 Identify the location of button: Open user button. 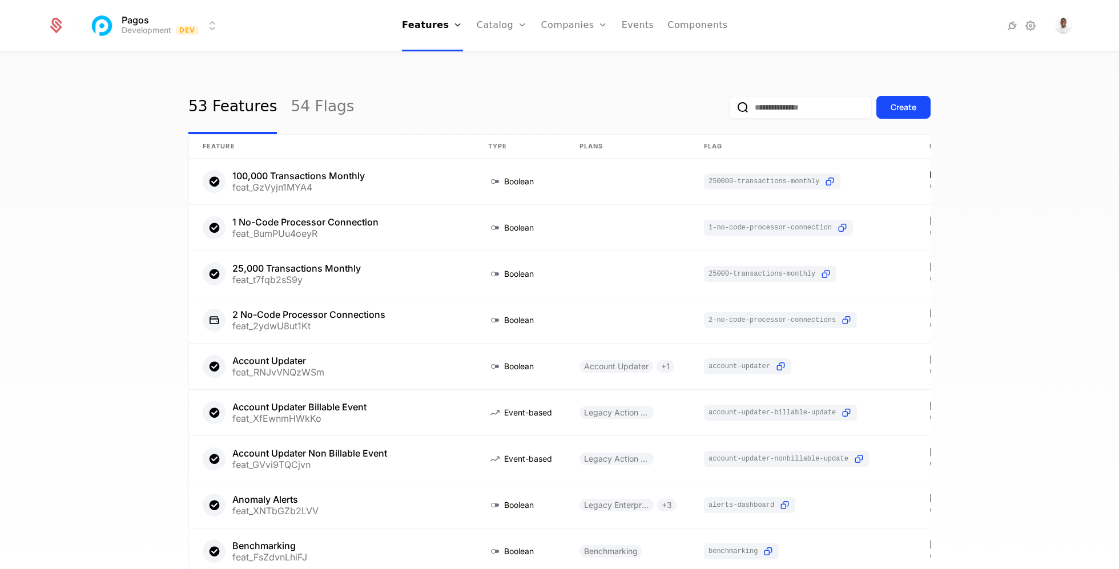
(1064, 26).